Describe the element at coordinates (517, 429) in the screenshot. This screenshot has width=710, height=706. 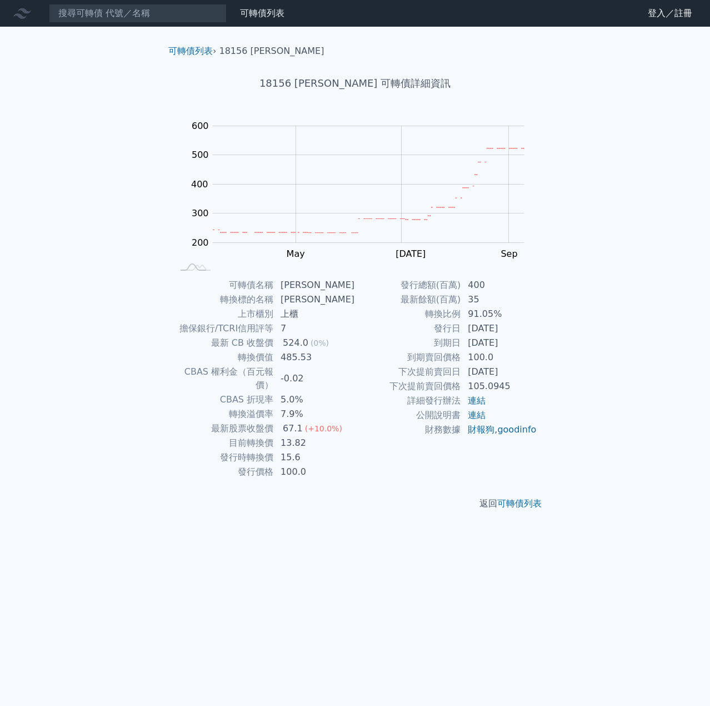
I see `a: goodinfo` at that location.